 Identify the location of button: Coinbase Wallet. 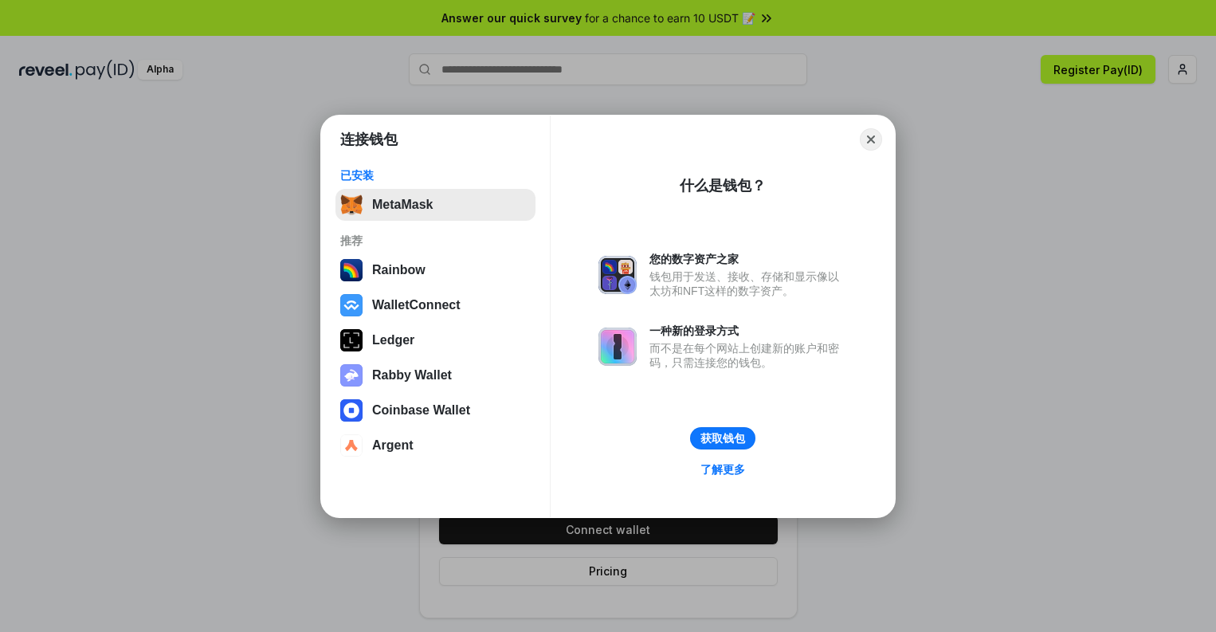
(435, 411).